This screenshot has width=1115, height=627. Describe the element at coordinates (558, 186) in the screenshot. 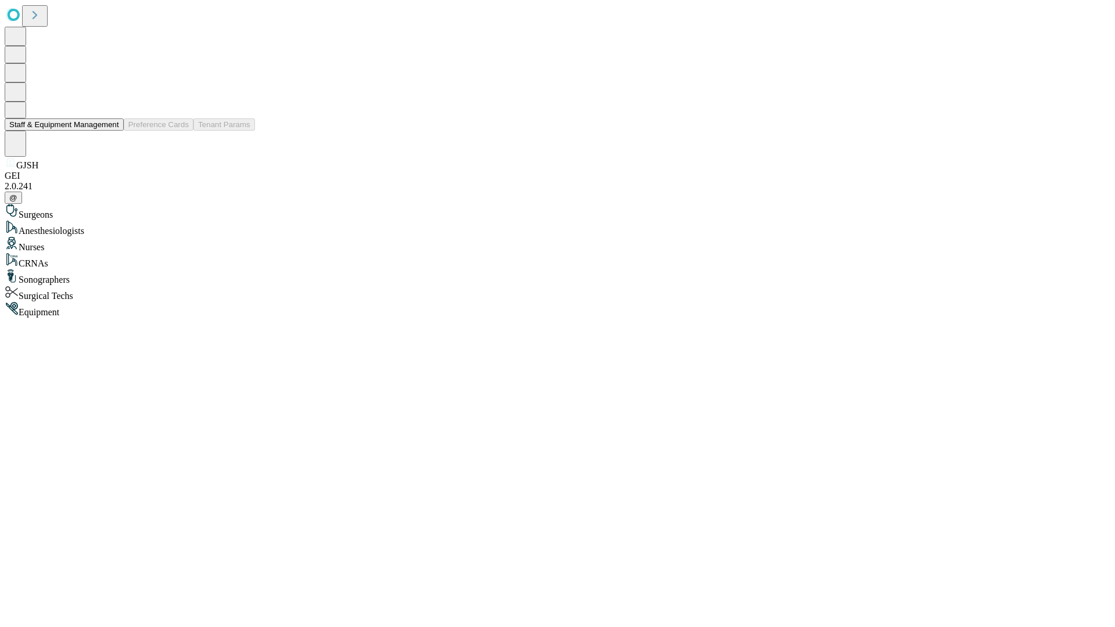

I see `div: 2.0.241` at that location.